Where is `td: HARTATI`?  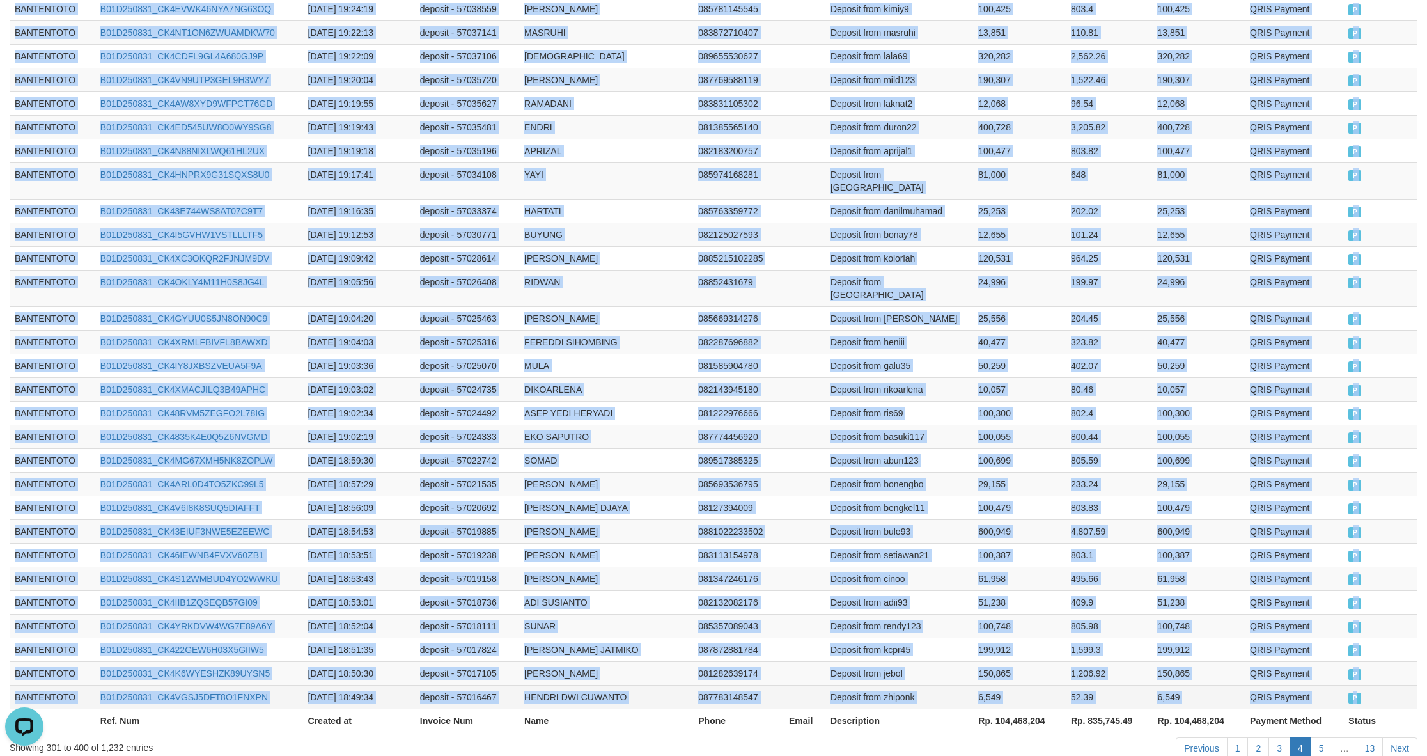
td: HARTATI is located at coordinates (606, 210).